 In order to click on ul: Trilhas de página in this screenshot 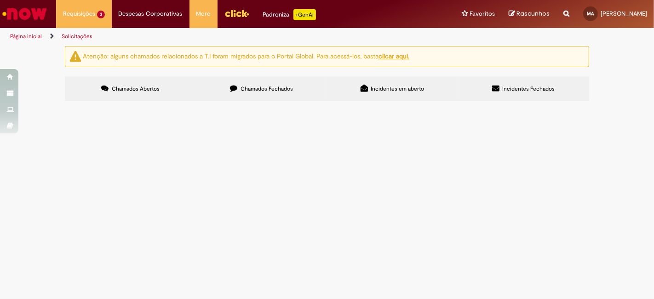, I will do `click(218, 36)`.